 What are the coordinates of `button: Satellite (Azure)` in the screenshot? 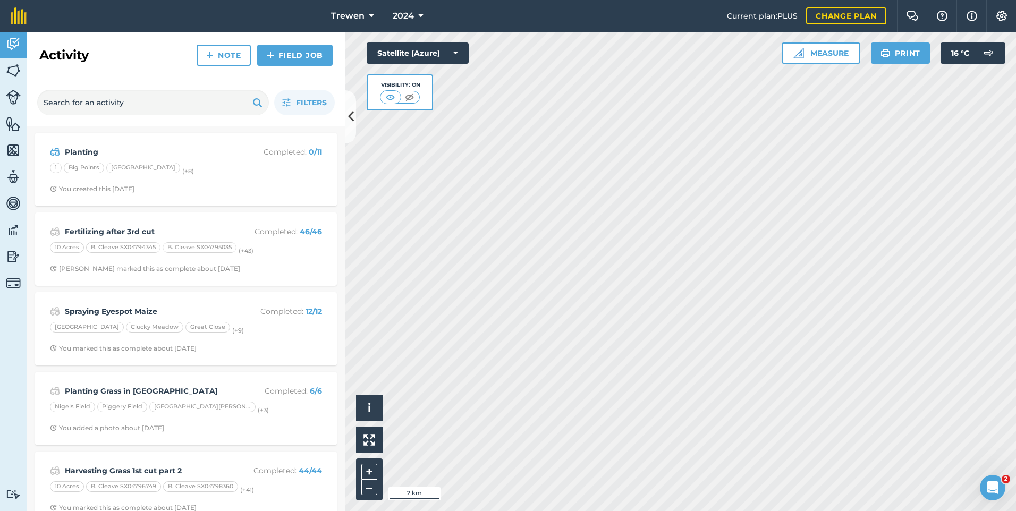 It's located at (418, 53).